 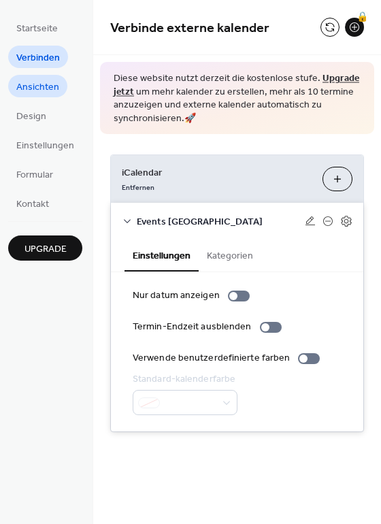 What do you see at coordinates (46, 249) in the screenshot?
I see `span: Upgrade` at bounding box center [46, 249].